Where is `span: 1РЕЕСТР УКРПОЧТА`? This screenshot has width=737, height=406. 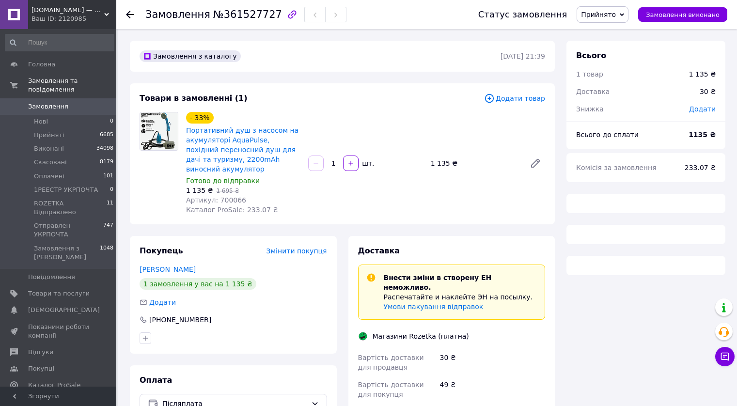 span: 1РЕЕСТР УКРПОЧТА is located at coordinates (66, 190).